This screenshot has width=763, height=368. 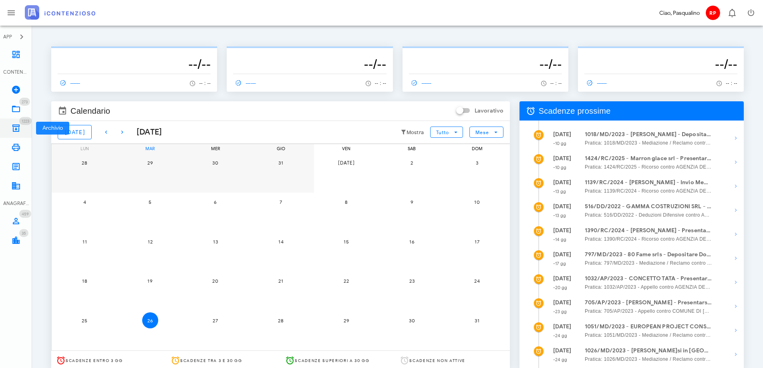 What do you see at coordinates (412, 281) in the screenshot?
I see `span: 23` at bounding box center [412, 281].